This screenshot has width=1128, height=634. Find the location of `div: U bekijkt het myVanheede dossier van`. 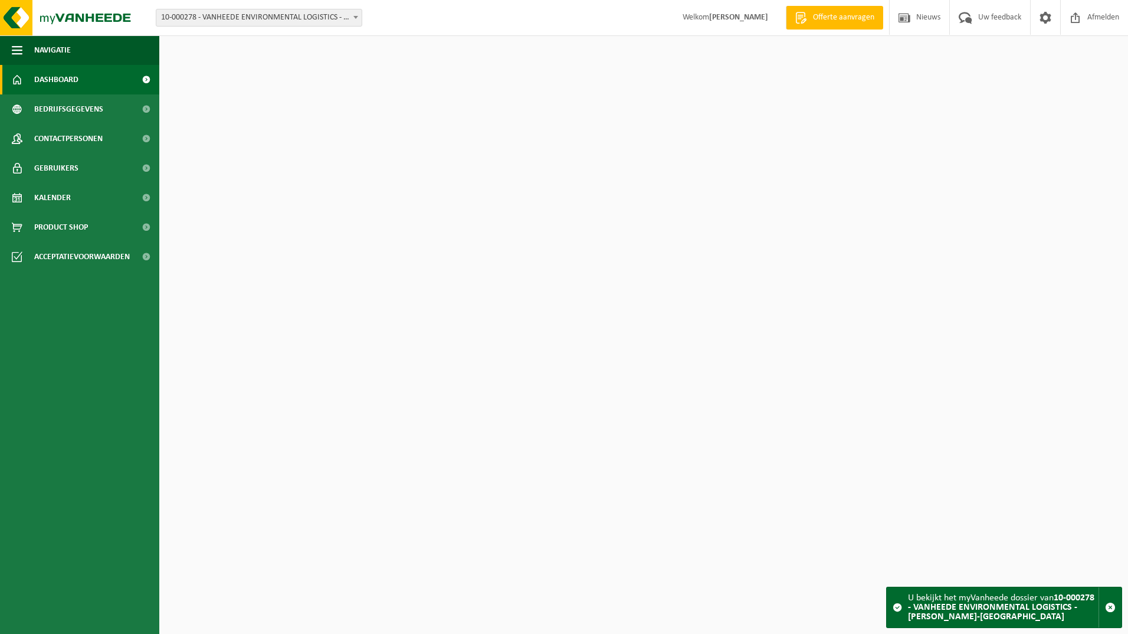

div: U bekijkt het myVanheede dossier van is located at coordinates (1003, 607).